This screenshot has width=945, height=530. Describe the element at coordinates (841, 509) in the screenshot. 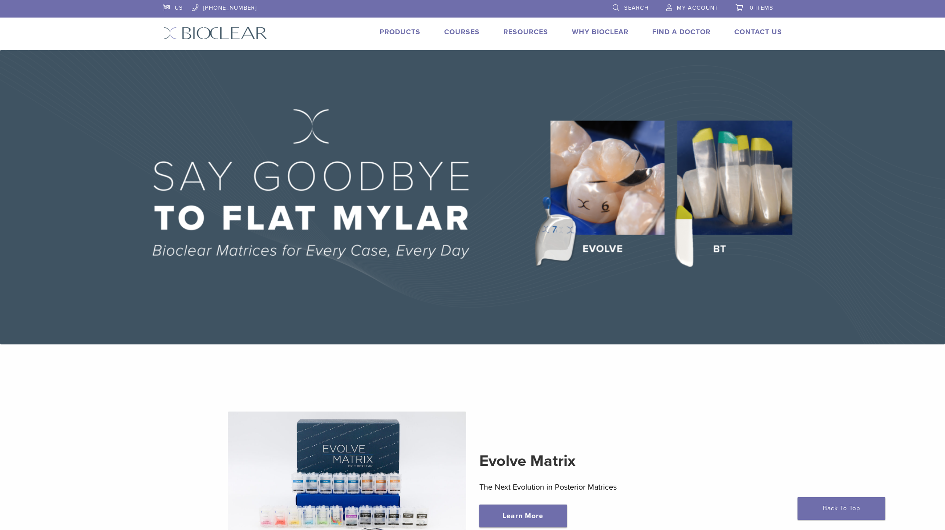

I see `a: Back To Top` at that location.